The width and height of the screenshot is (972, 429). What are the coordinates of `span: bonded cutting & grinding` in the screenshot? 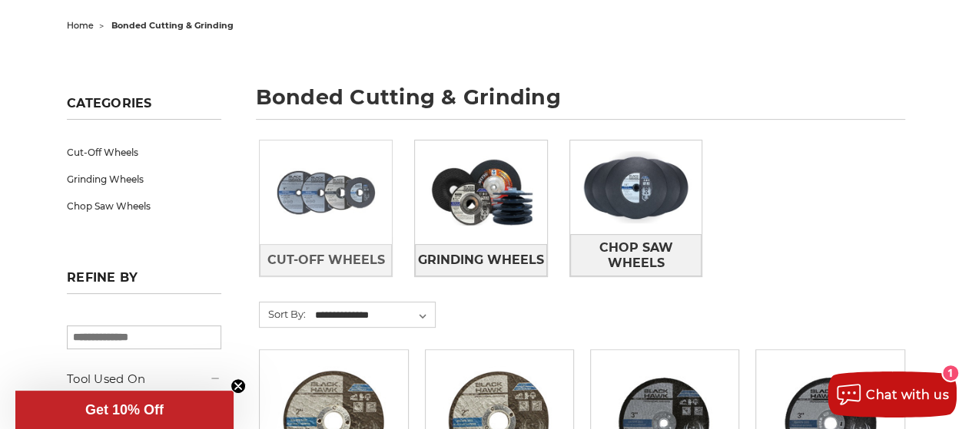 It's located at (172, 25).